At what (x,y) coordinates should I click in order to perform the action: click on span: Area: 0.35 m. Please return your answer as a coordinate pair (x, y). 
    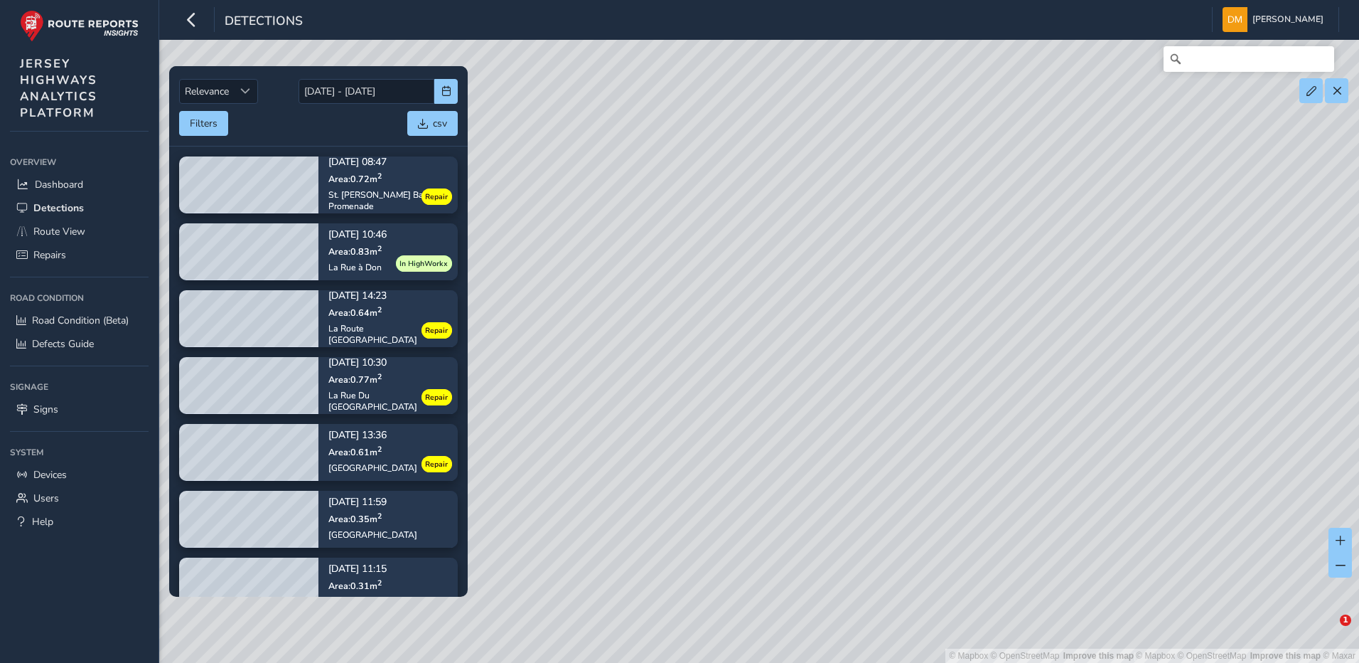
    Looking at the image, I should click on (355, 518).